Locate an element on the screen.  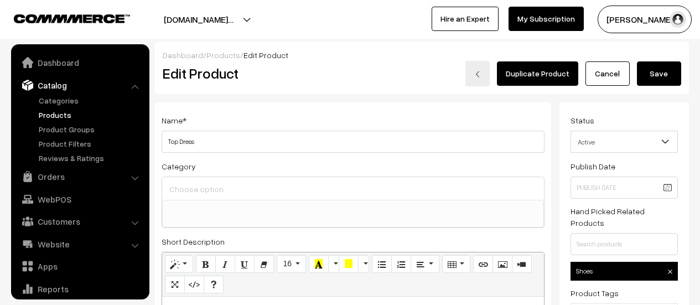
a: Orders is located at coordinates (80, 176).